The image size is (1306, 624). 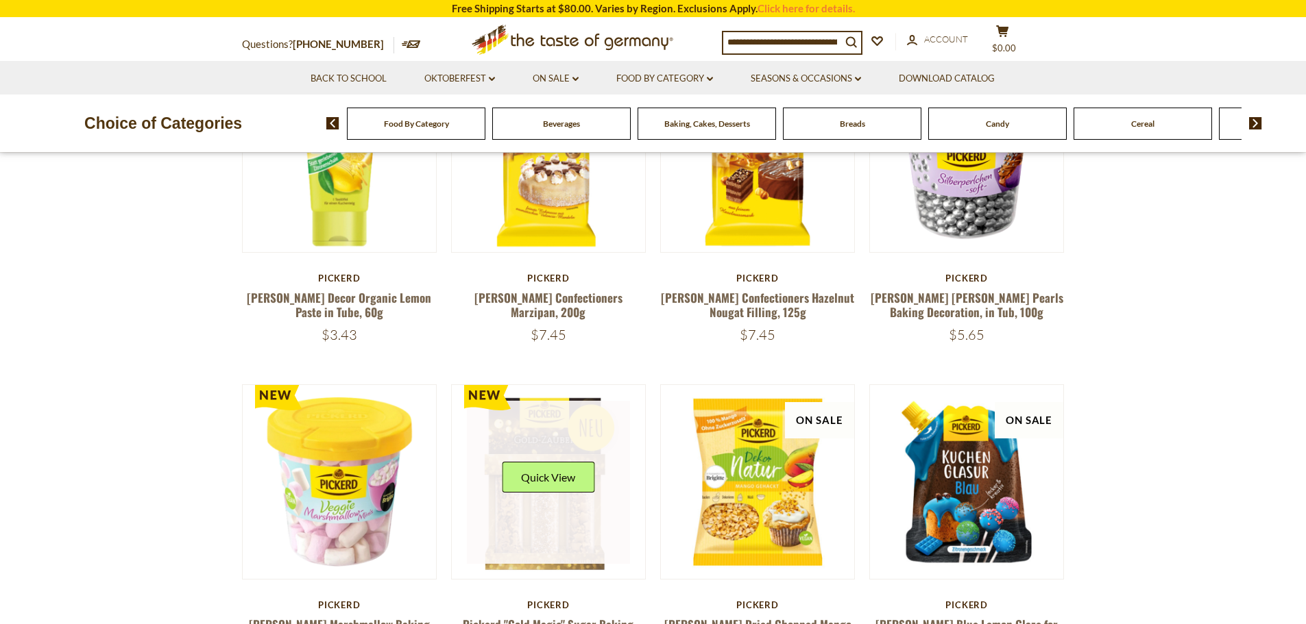 I want to click on span: Cereal, so click(x=1143, y=123).